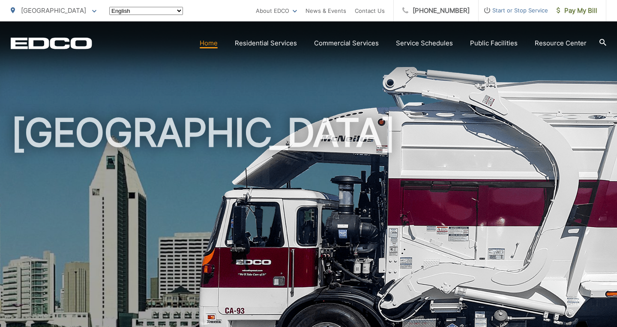 This screenshot has height=327, width=617. Describe the element at coordinates (276, 11) in the screenshot. I see `a: About EDCO` at that location.